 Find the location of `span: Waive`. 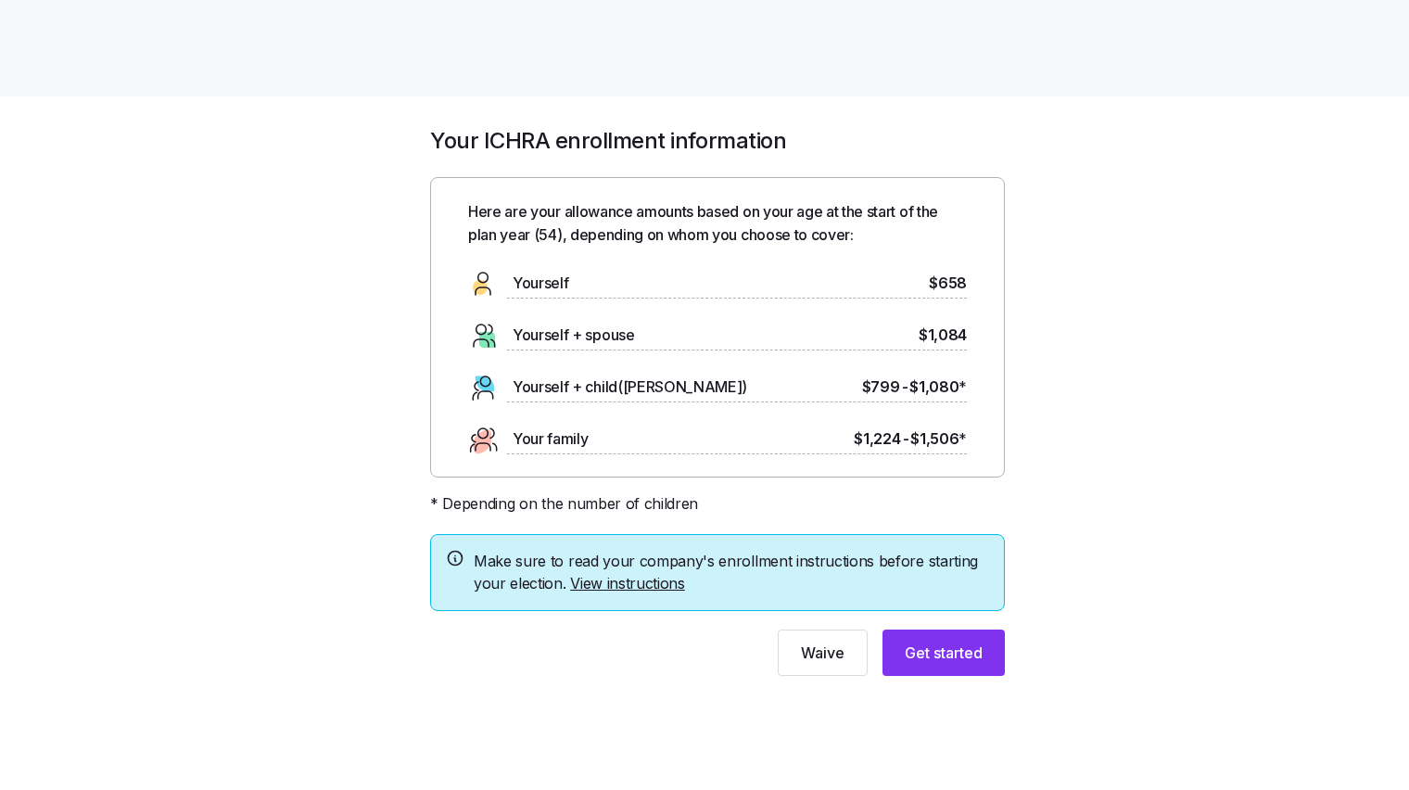

span: Waive is located at coordinates (822, 652).